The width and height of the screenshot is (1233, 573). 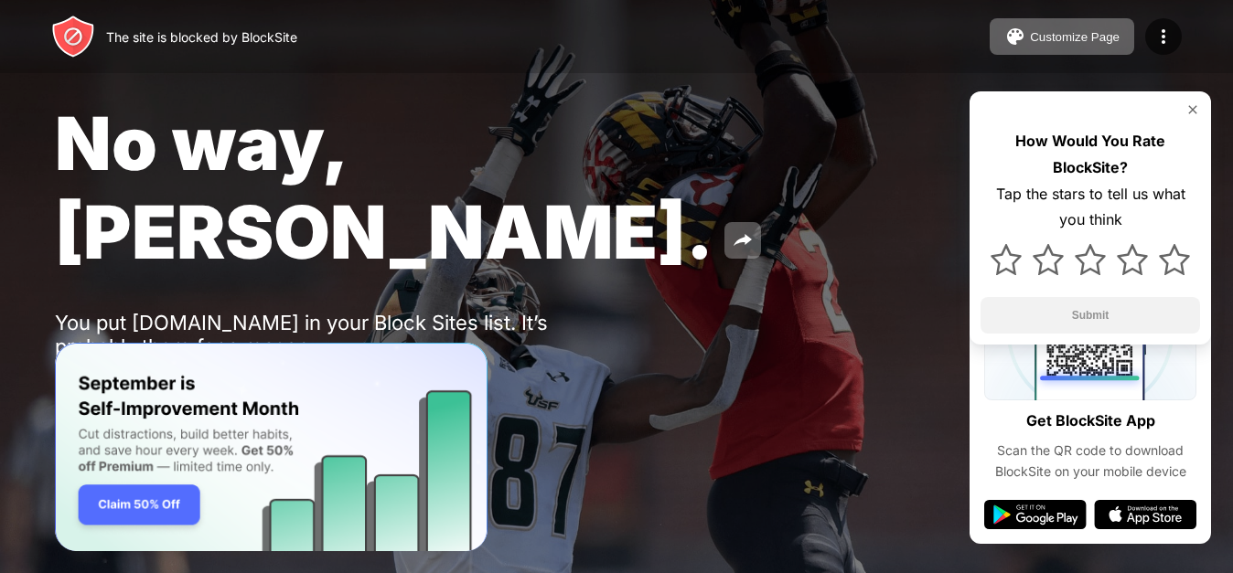 I want to click on img: app-store.svg, so click(x=1145, y=515).